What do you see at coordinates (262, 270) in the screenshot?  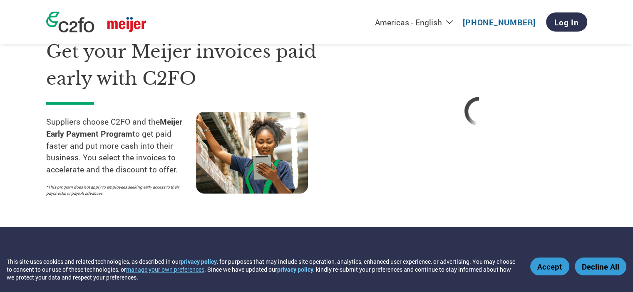 I see `div: This site uses cookies and related technologies, as described in our , for purposes that may incl...` at bounding box center [262, 270].